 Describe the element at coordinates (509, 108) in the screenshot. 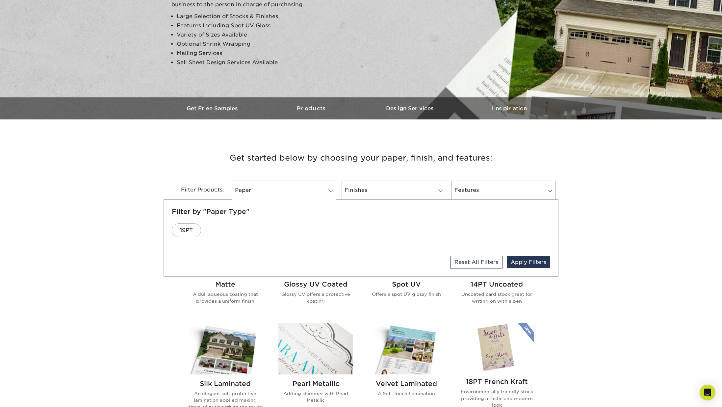

I see `h3: Inspiration` at that location.